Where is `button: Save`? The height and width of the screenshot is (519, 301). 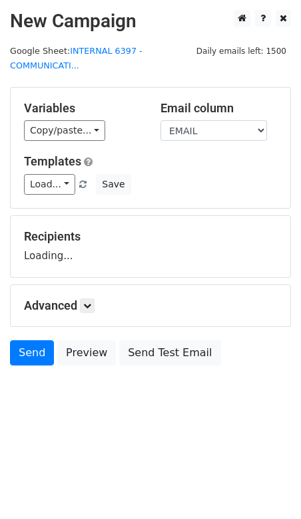 button: Save is located at coordinates (113, 184).